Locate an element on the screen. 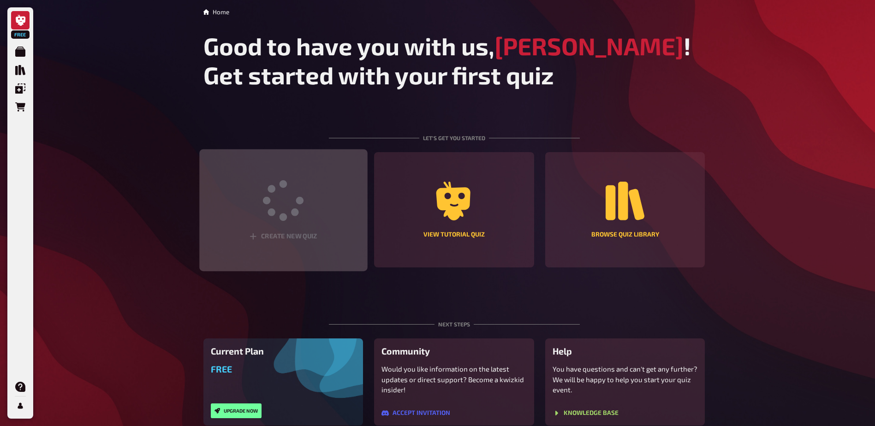  div: Let's get you started is located at coordinates (454, 132).